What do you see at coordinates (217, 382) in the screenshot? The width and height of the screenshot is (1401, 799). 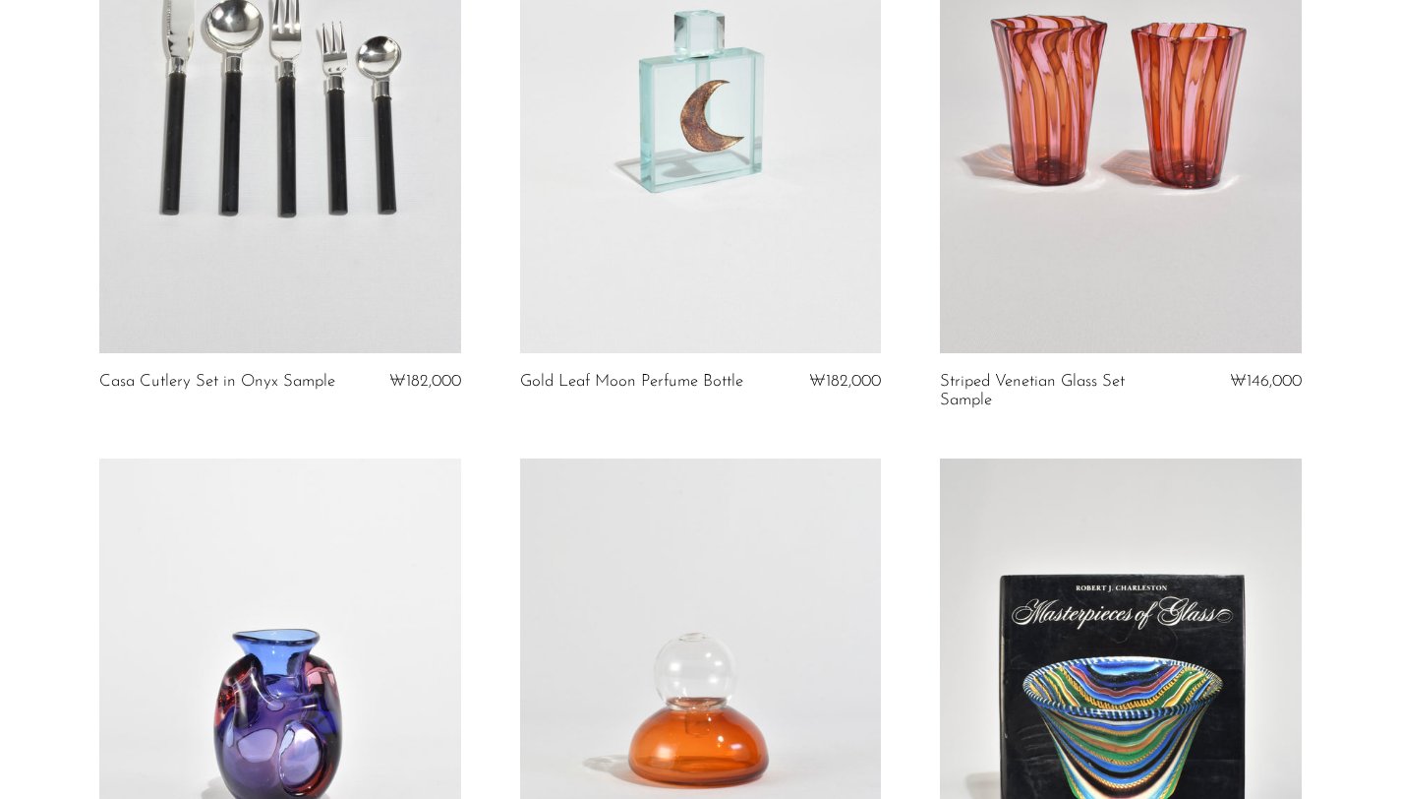 I see `a: Casa Cutlery Set in Onyx Sample` at bounding box center [217, 382].